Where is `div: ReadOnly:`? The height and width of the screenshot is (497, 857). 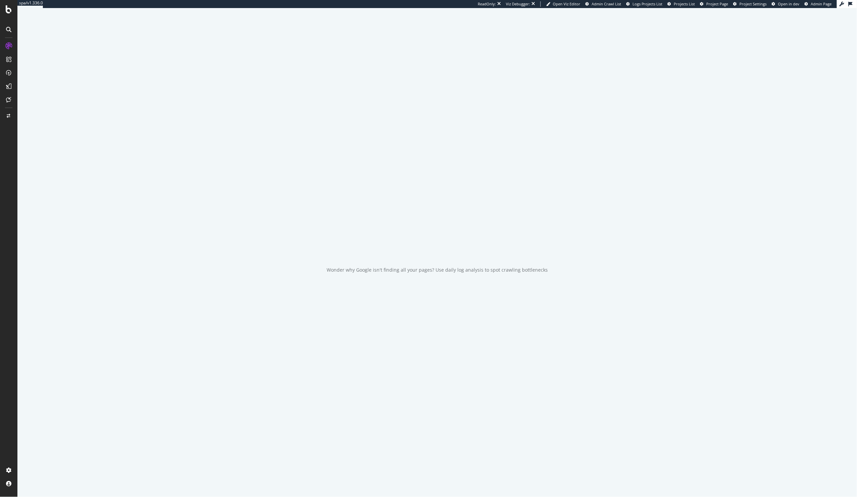
div: ReadOnly: is located at coordinates (487, 4).